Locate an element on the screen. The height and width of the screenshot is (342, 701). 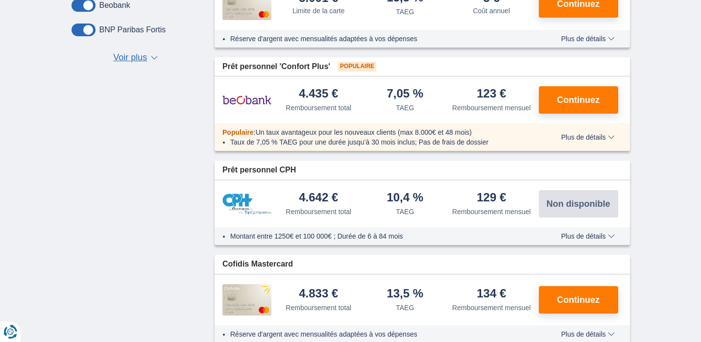
span: Cofidis Mastercard is located at coordinates (258, 264).